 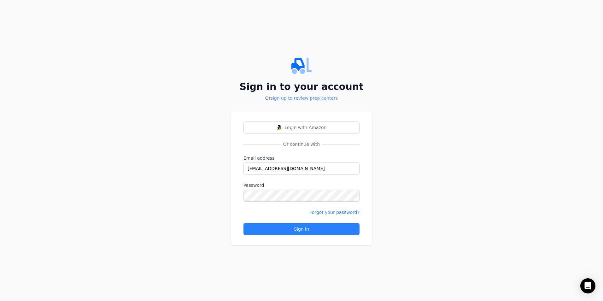 What do you see at coordinates (302, 127) in the screenshot?
I see `button: Login with AmazonLogin with Amazon` at bounding box center [302, 127].